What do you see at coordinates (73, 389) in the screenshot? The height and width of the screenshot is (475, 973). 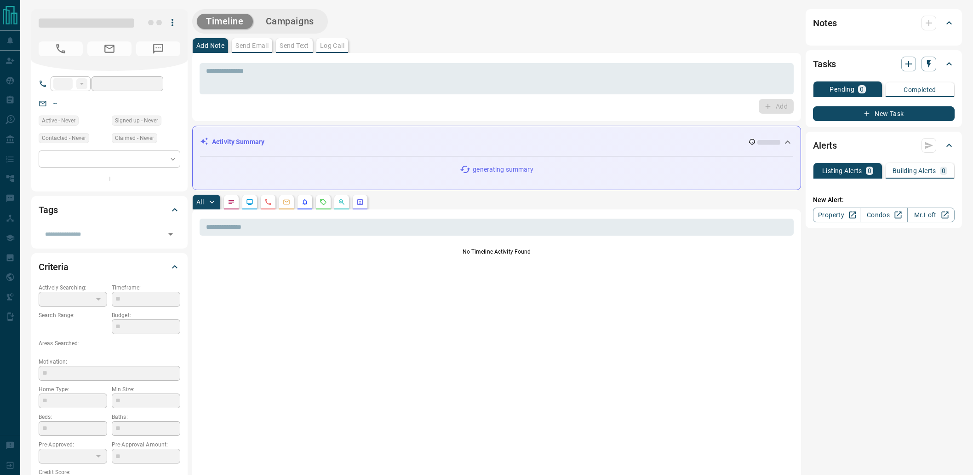 I see `p: Home Type:` at bounding box center [73, 389].